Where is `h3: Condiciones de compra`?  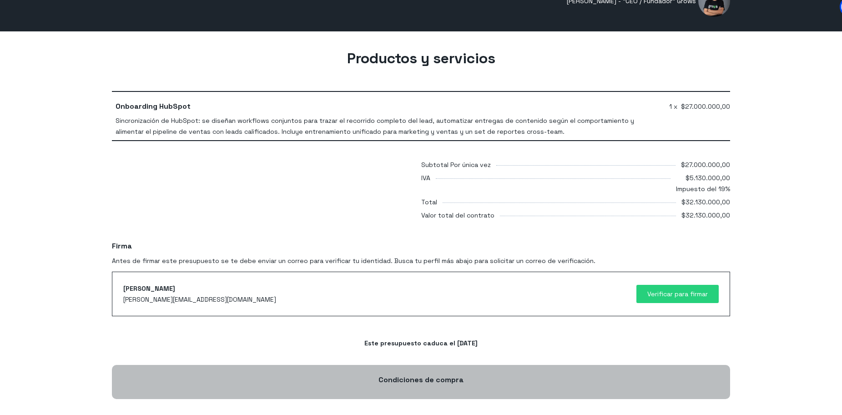 h3: Condiciones de compra is located at coordinates (421, 380).